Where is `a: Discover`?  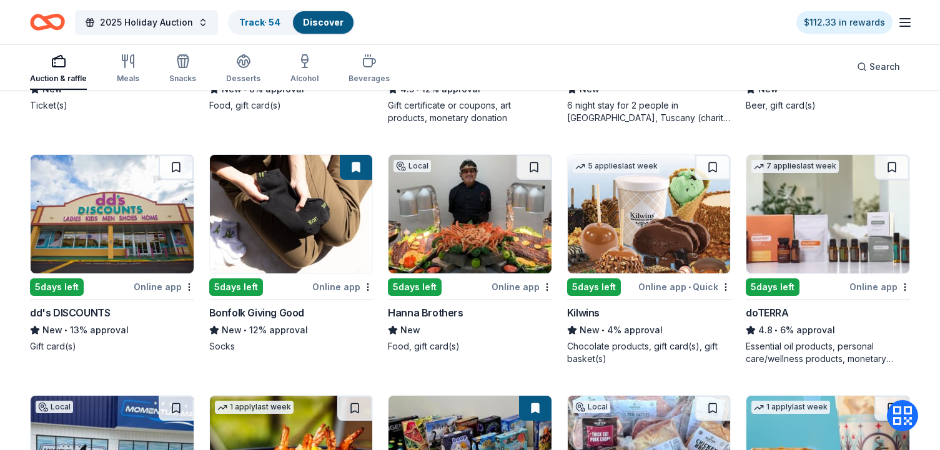
a: Discover is located at coordinates (323, 22).